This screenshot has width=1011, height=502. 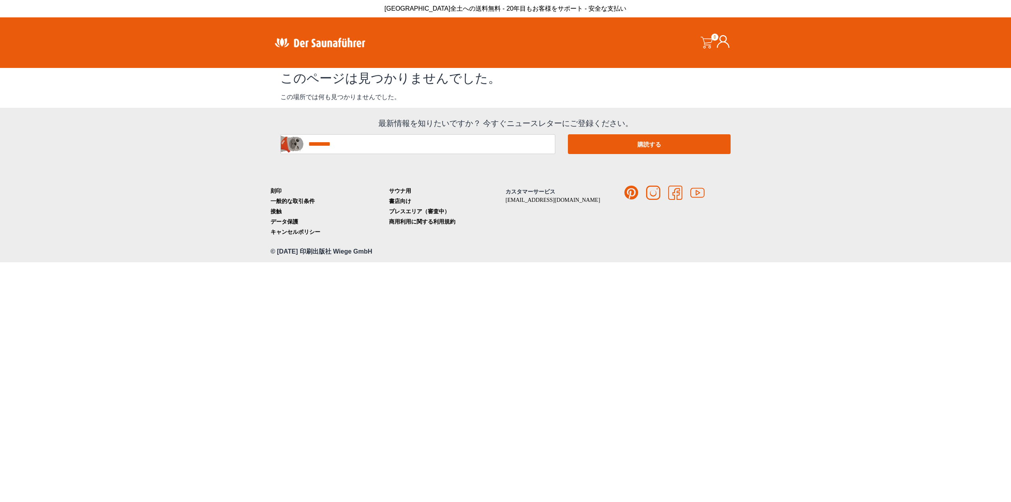 I want to click on font: このページは見つかりませんでした。, so click(x=391, y=78).